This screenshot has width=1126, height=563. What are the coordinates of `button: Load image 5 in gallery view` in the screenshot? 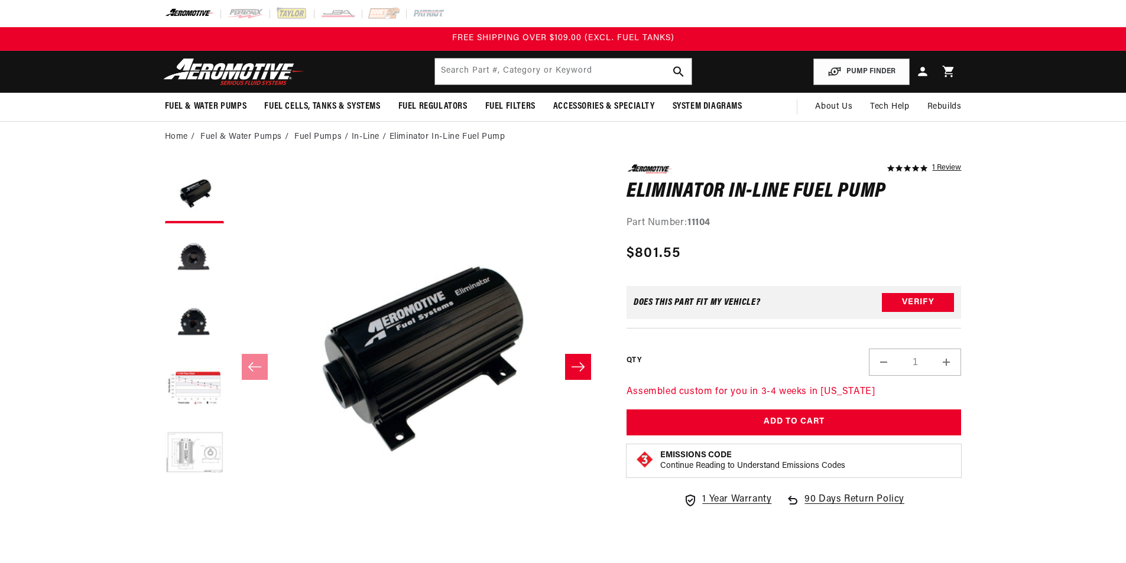 It's located at (194, 454).